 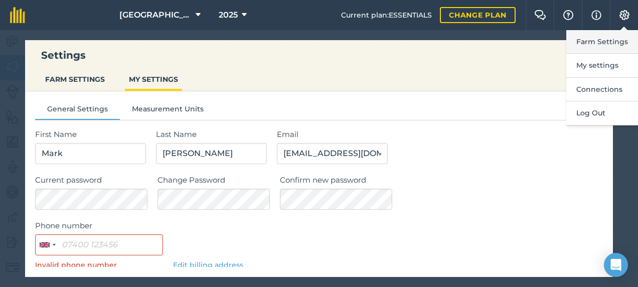 I want to click on button: Measurement Units, so click(x=167, y=111).